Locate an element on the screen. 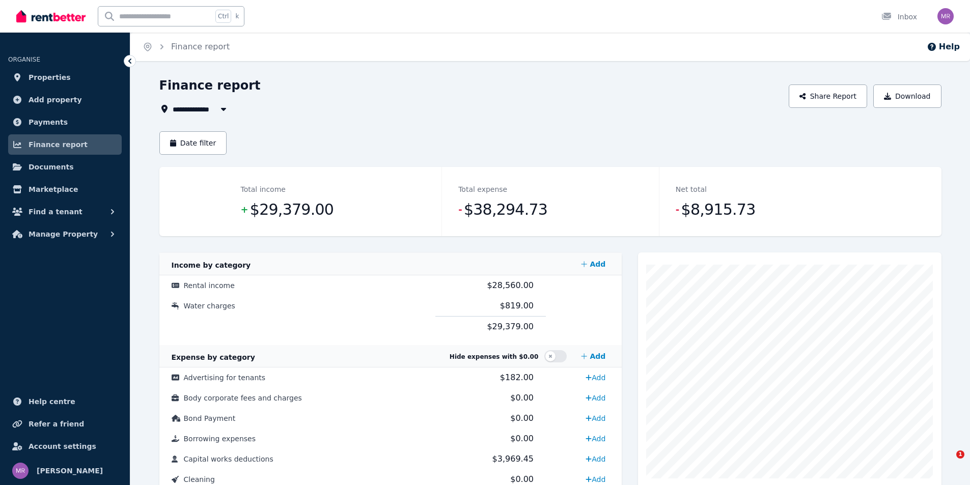 The width and height of the screenshot is (970, 485). a: Marketplace is located at coordinates (65, 189).